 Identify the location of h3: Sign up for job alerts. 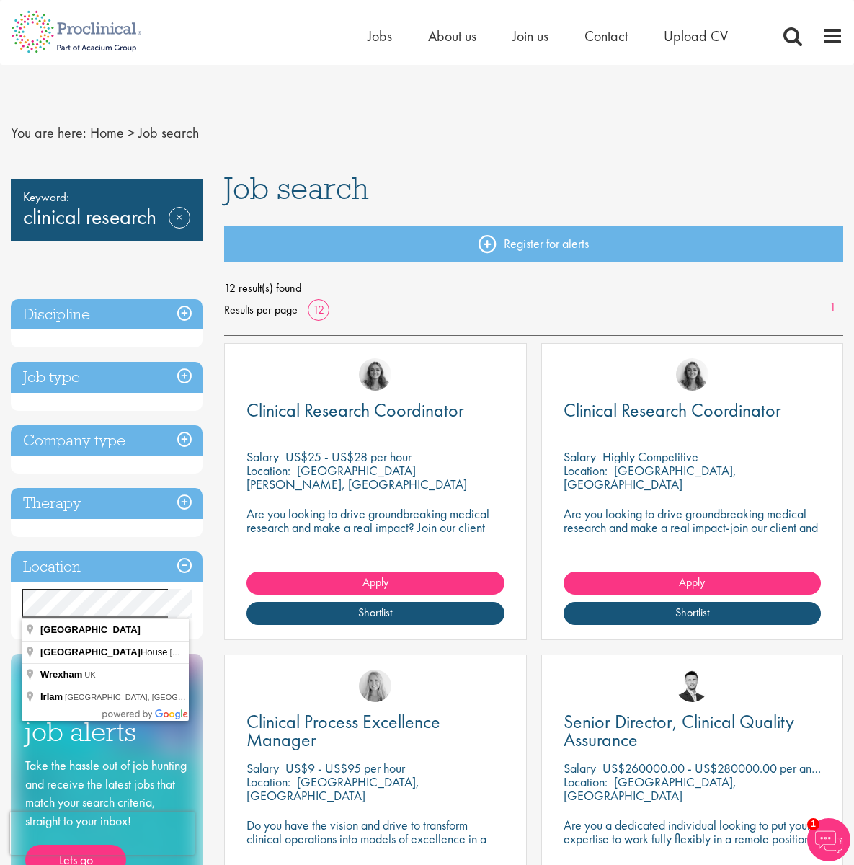
(107, 717).